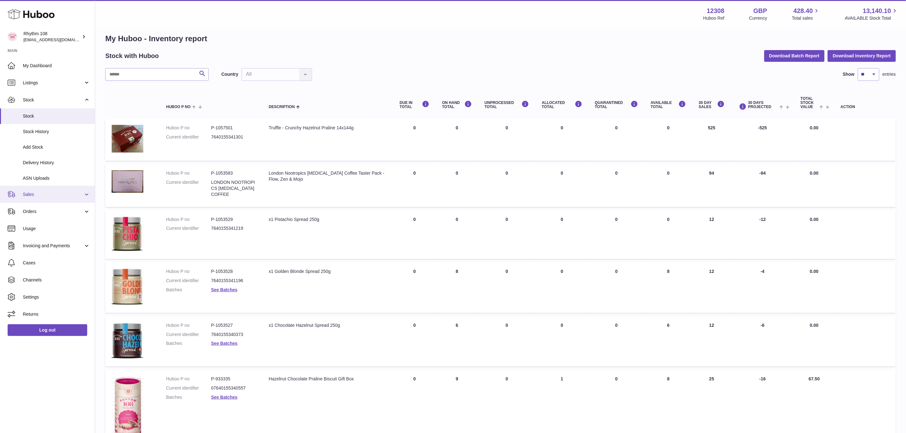 This screenshot has width=906, height=433. What do you see at coordinates (328, 325) in the screenshot?
I see `div: x1 Chocolate Hazelnut Spread 250g` at bounding box center [328, 325].